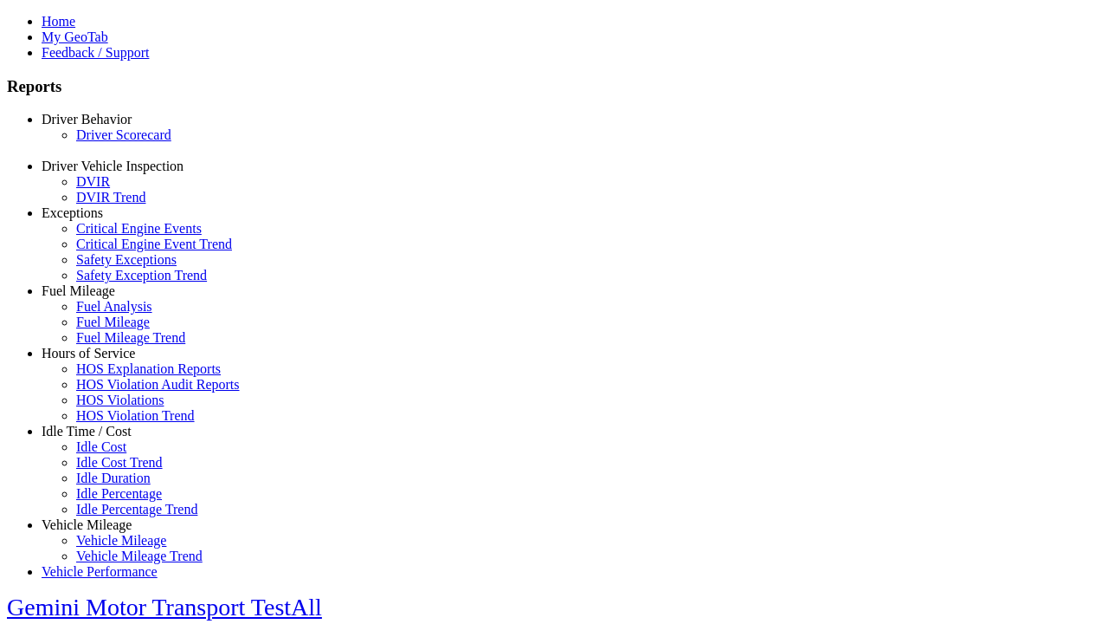 The height and width of the screenshot is (624, 1108). What do you see at coordinates (88, 352) in the screenshot?
I see `a: Hours of Service` at bounding box center [88, 352].